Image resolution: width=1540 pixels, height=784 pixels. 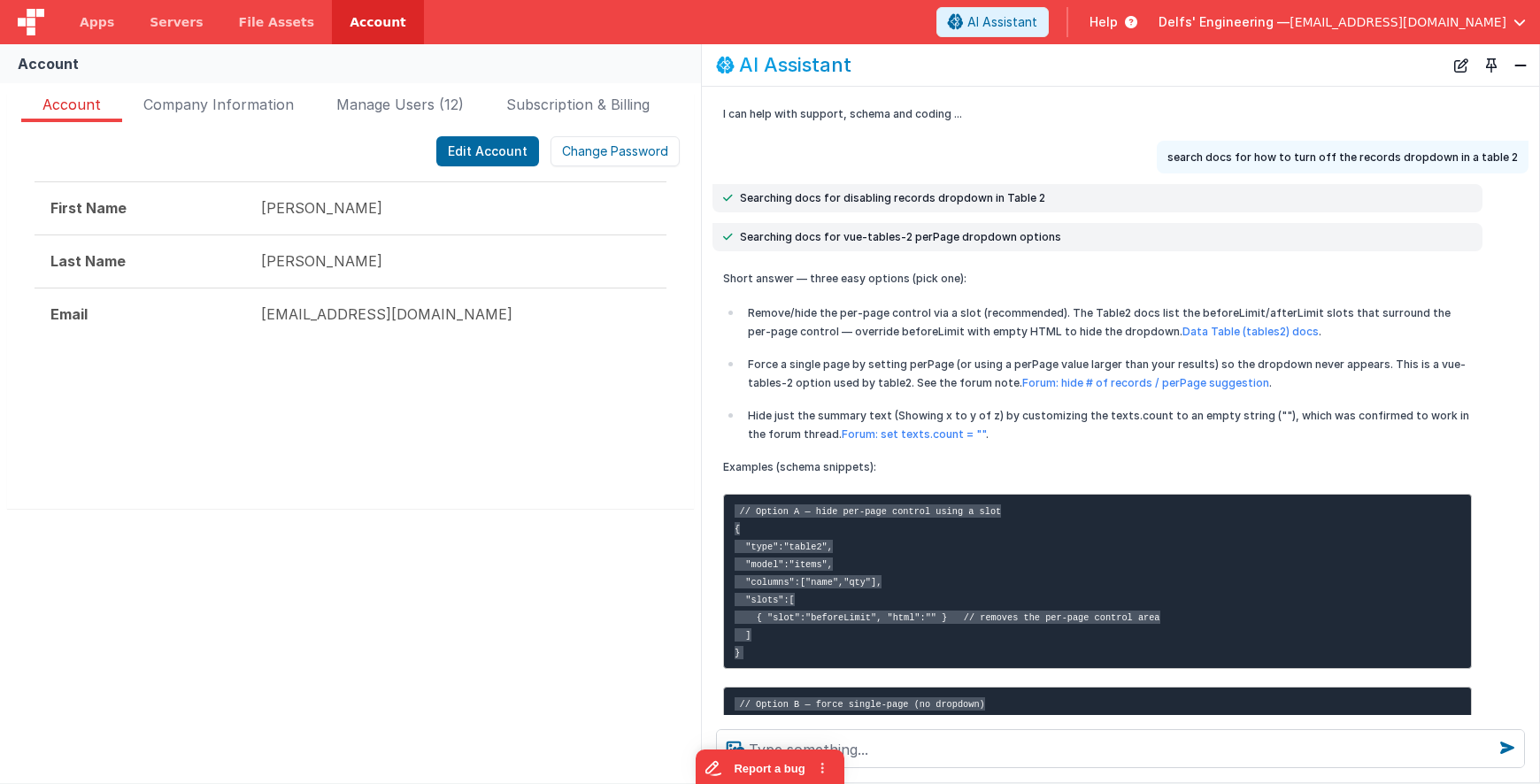 What do you see at coordinates (97, 22) in the screenshot?
I see `span: Apps` at bounding box center [97, 22].